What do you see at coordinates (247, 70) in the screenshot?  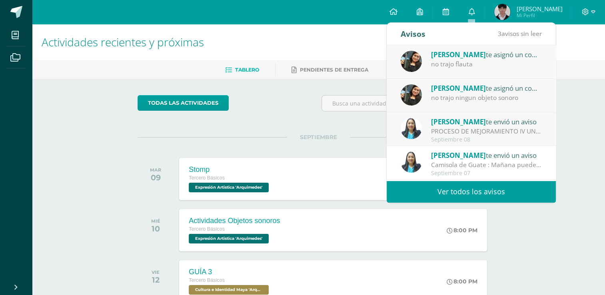 I see `span: Tablero` at bounding box center [247, 70].